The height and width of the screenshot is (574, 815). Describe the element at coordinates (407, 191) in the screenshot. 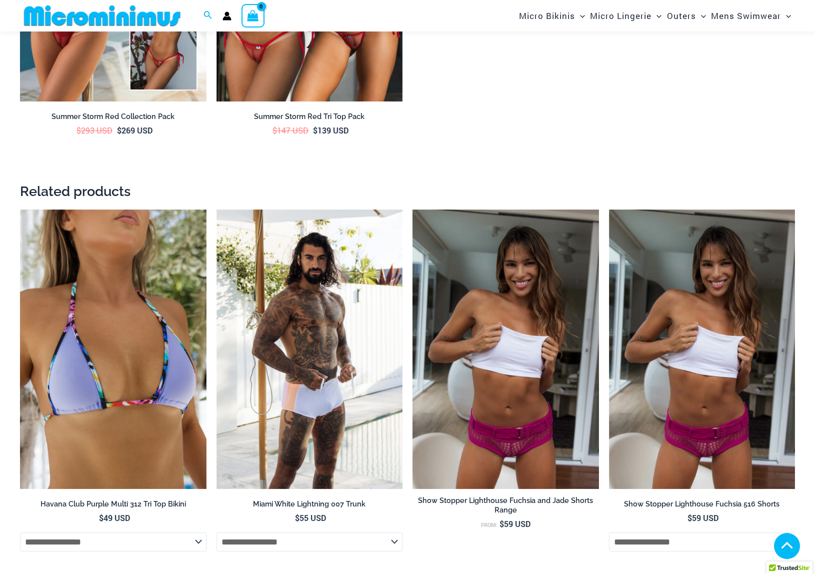

I see `h2: Related products` at that location.